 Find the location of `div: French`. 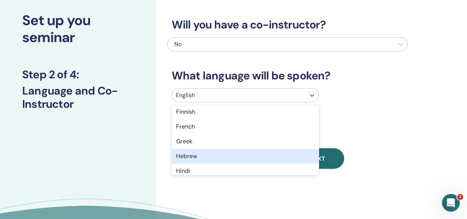

div: French is located at coordinates (245, 127).